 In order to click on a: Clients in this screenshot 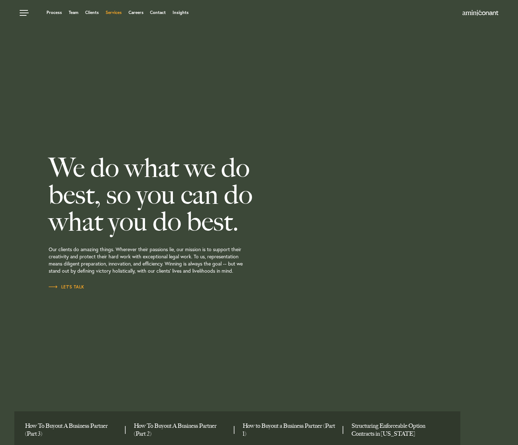, I will do `click(92, 13)`.